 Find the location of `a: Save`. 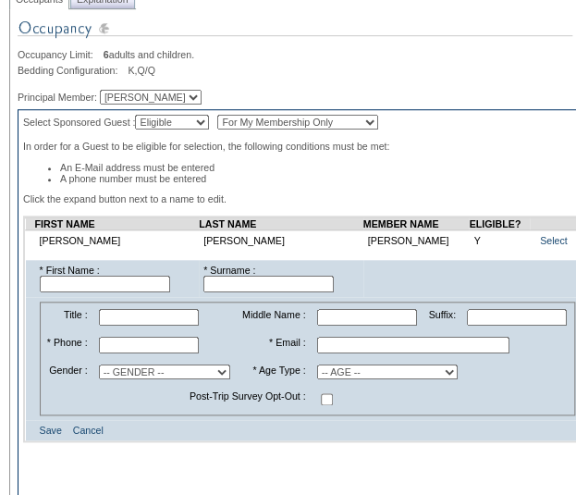

a: Save is located at coordinates (51, 430).